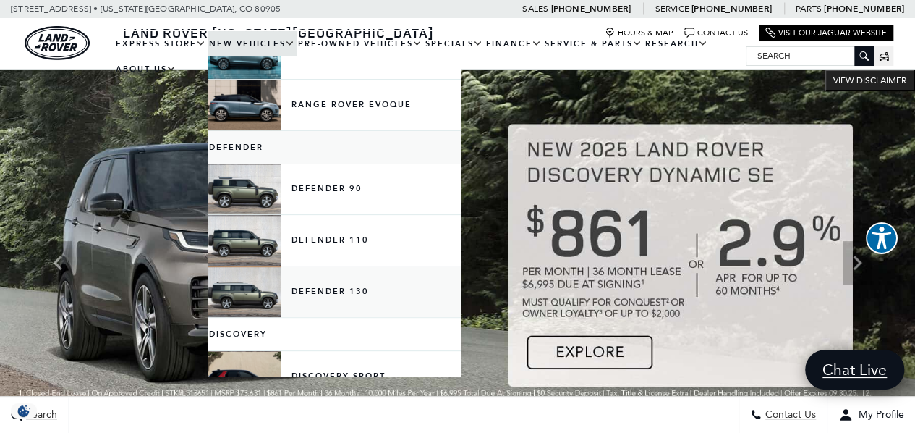  Describe the element at coordinates (882, 239) in the screenshot. I see `aside: Accessibility Help Desk` at that location.